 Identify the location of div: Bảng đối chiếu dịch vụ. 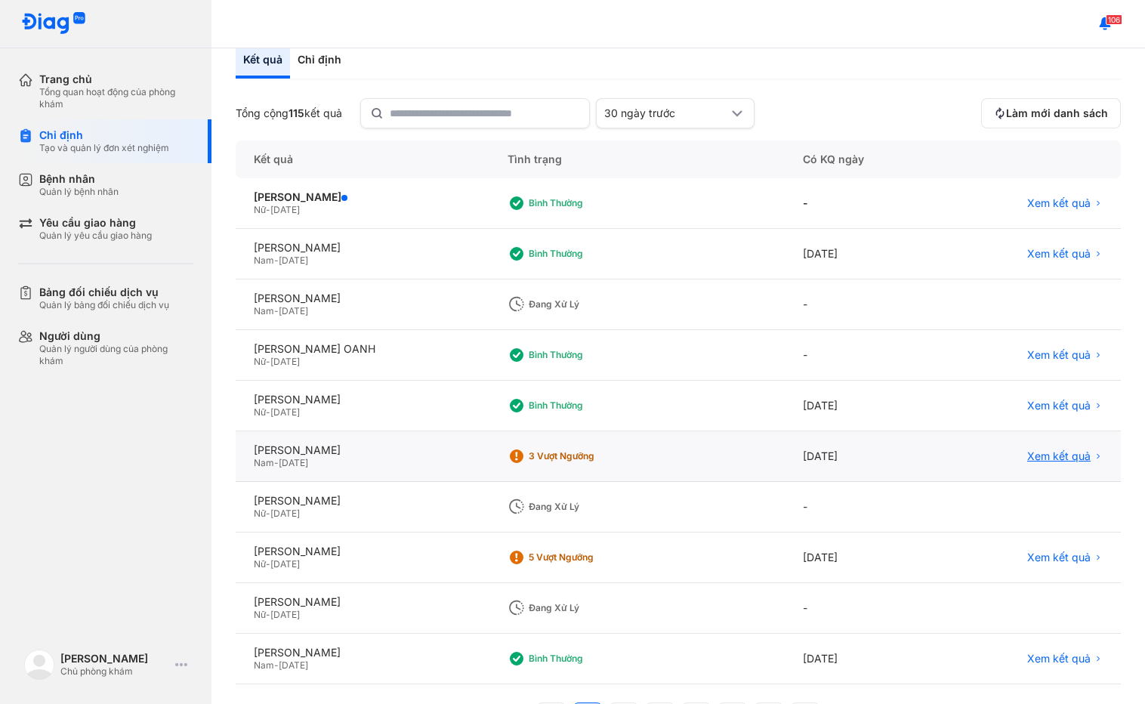
(104, 292).